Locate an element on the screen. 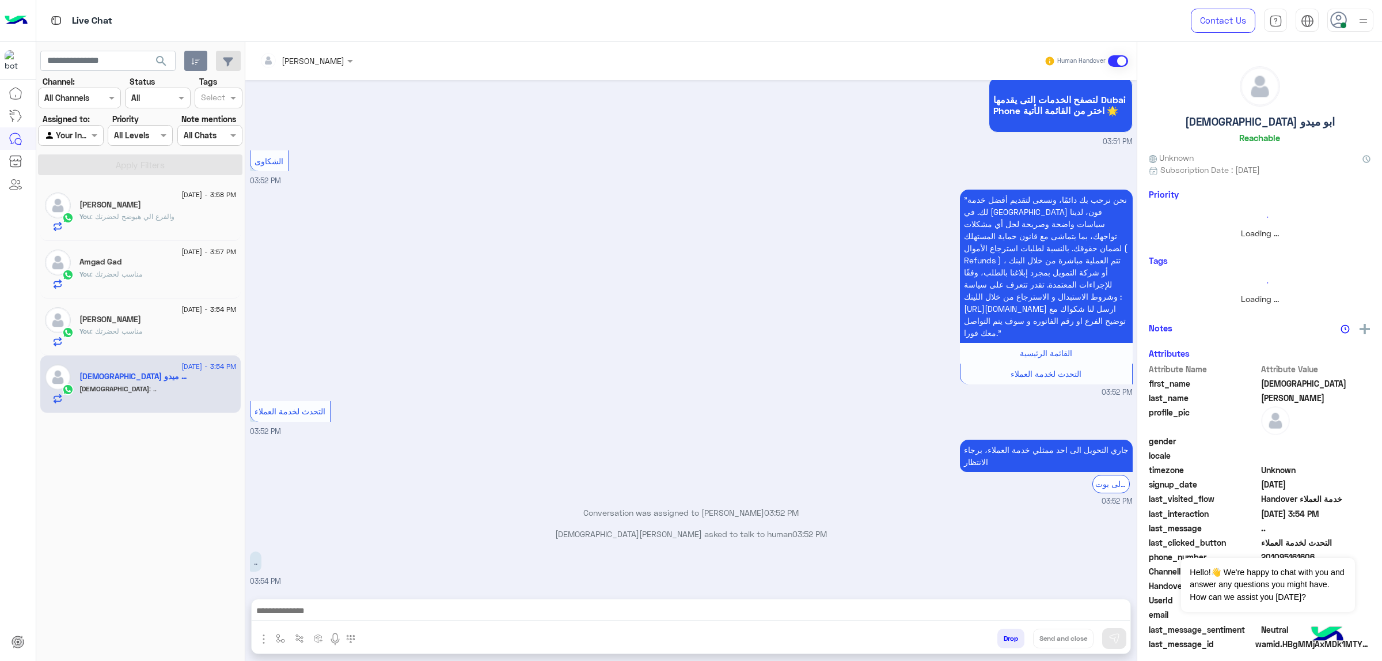 The width and height of the screenshot is (1382, 661). label: Channel: is located at coordinates (59, 81).